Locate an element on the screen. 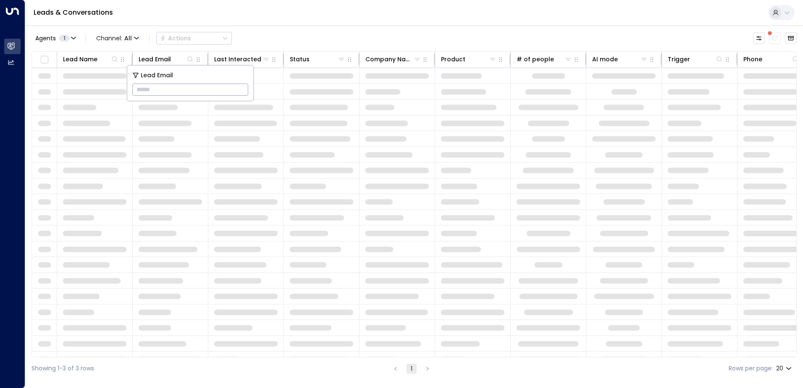 The height and width of the screenshot is (388, 803). button: Archived Leads is located at coordinates (791, 38).